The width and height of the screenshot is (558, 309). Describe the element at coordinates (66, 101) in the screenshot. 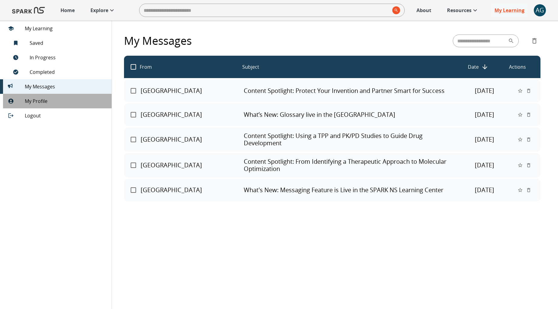

I see `span: My Profile` at that location.